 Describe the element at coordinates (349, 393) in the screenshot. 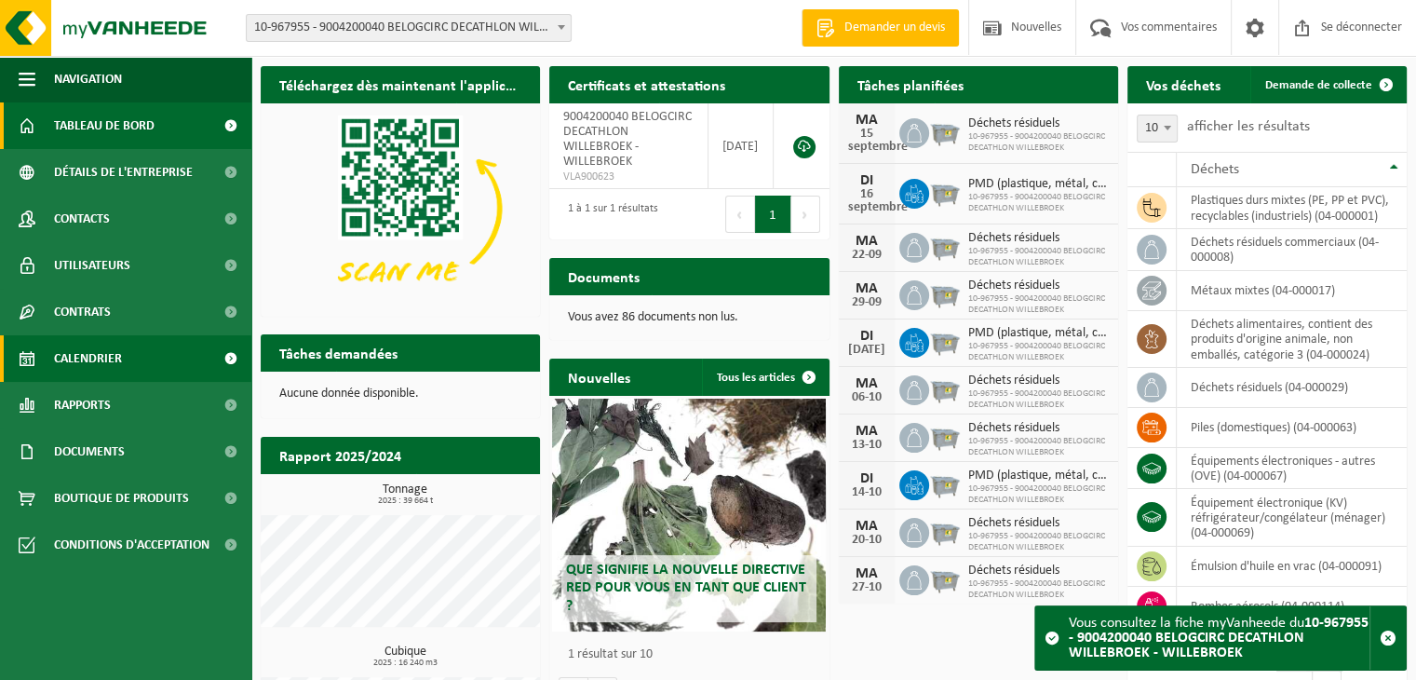

I see `font: Aucune donnée disponible.` at that location.